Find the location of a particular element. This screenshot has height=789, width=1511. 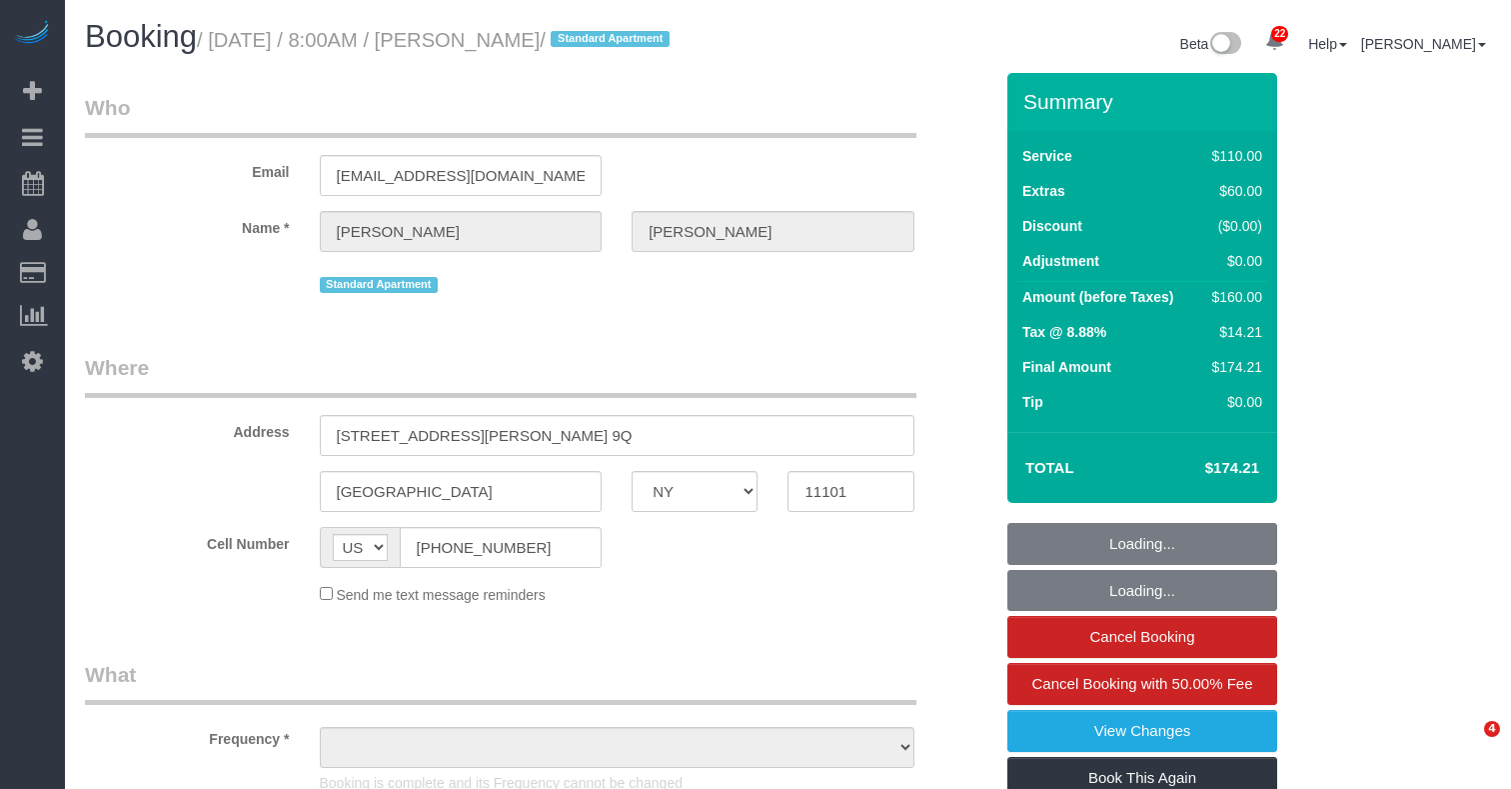

input: Last Name is located at coordinates (773, 231).